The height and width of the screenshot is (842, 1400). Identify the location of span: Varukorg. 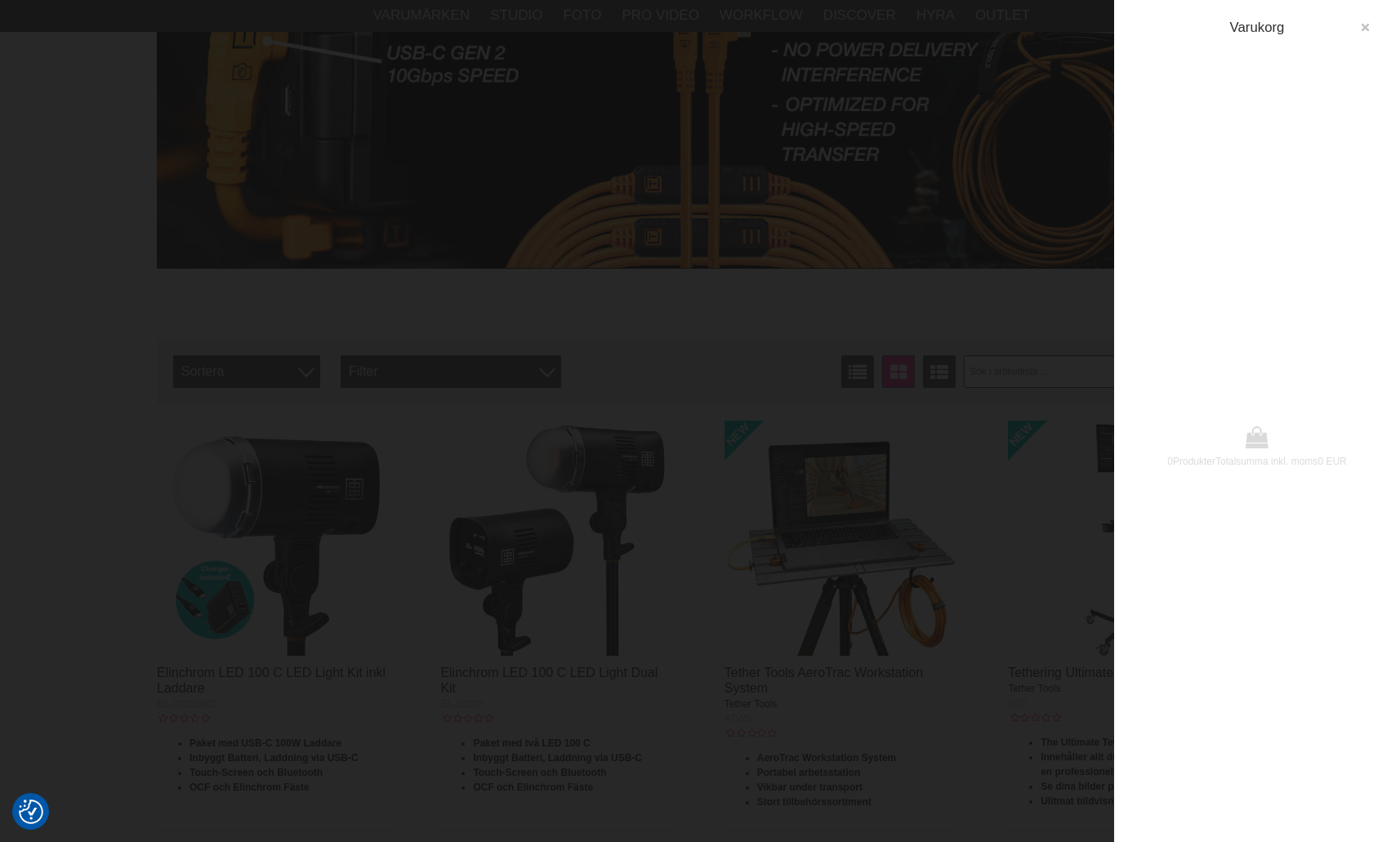
(1256, 27).